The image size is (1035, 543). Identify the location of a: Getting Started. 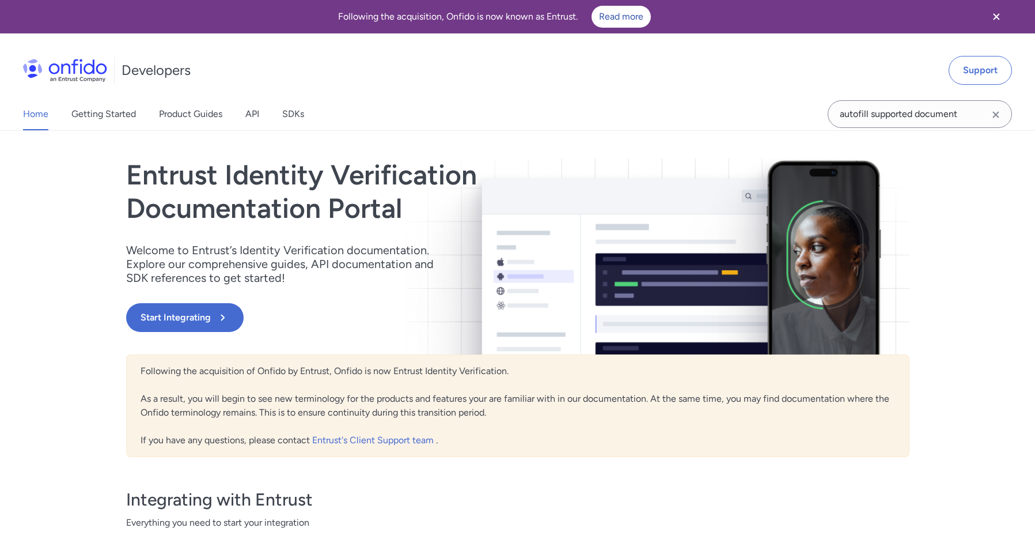
(104, 114).